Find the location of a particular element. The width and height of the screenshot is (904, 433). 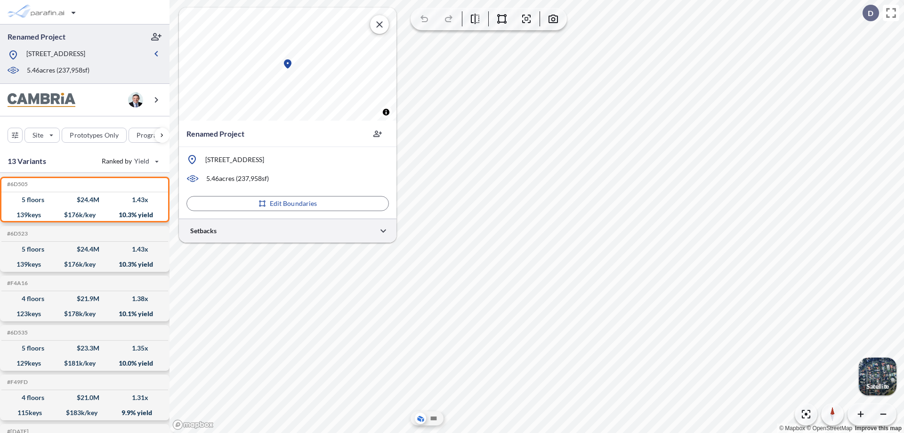

img: BrandImage is located at coordinates (41, 100).